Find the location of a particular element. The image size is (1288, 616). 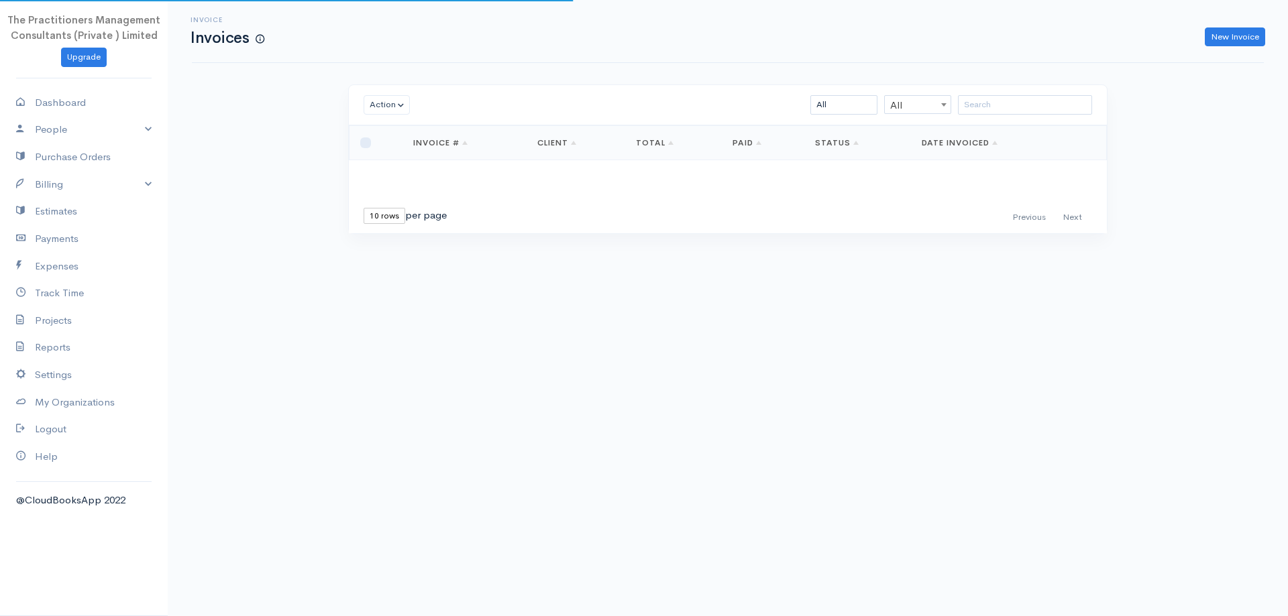

input: Search is located at coordinates (1025, 105).